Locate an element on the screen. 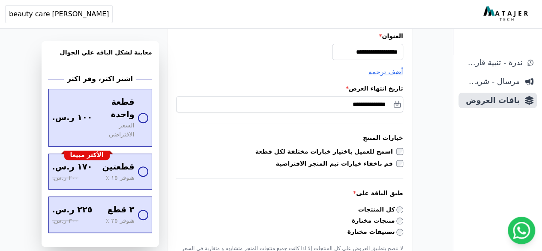  span: هتوفر ١٥ ٪ is located at coordinates (120, 178).